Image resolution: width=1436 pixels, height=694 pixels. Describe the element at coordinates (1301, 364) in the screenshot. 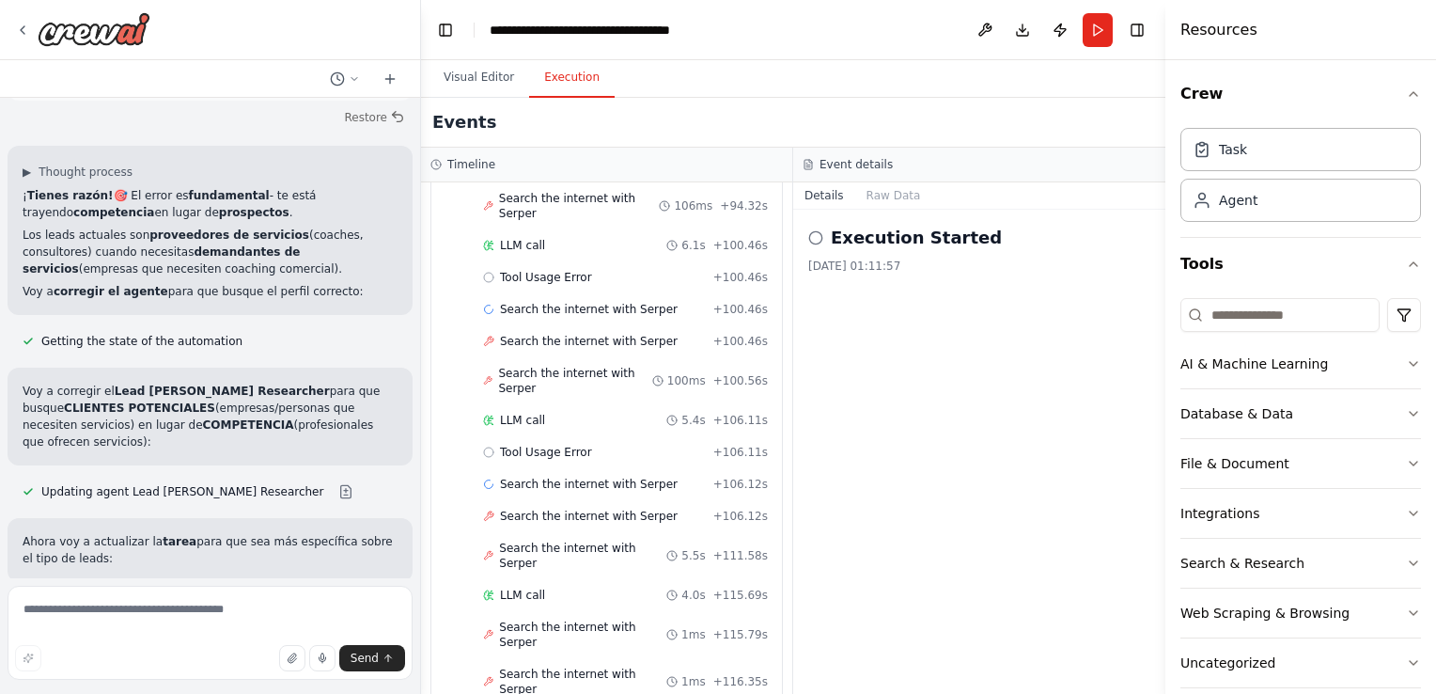

I see `button: AI & Machine Learning` at that location.